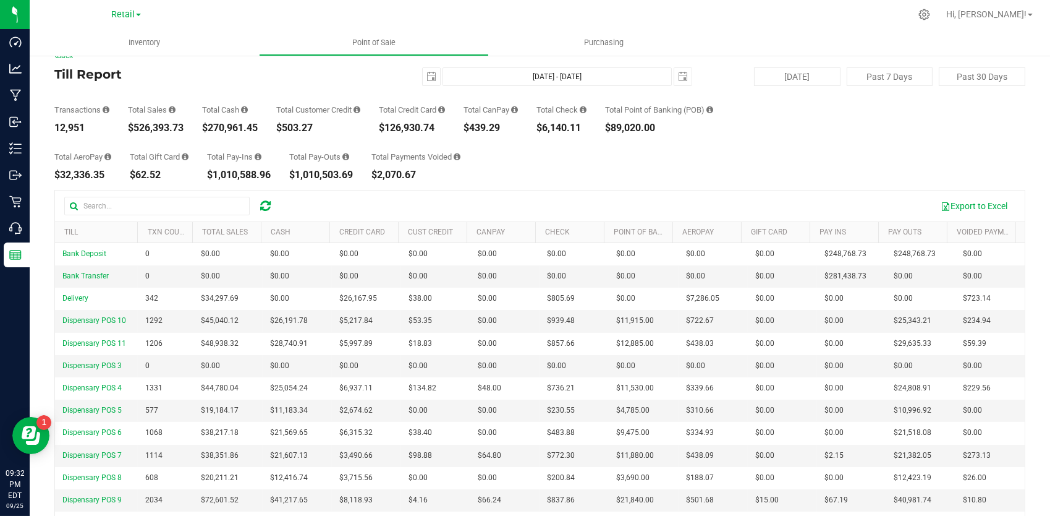 The image size is (1050, 516). I want to click on inline-svg: Manufacturing, so click(15, 95).